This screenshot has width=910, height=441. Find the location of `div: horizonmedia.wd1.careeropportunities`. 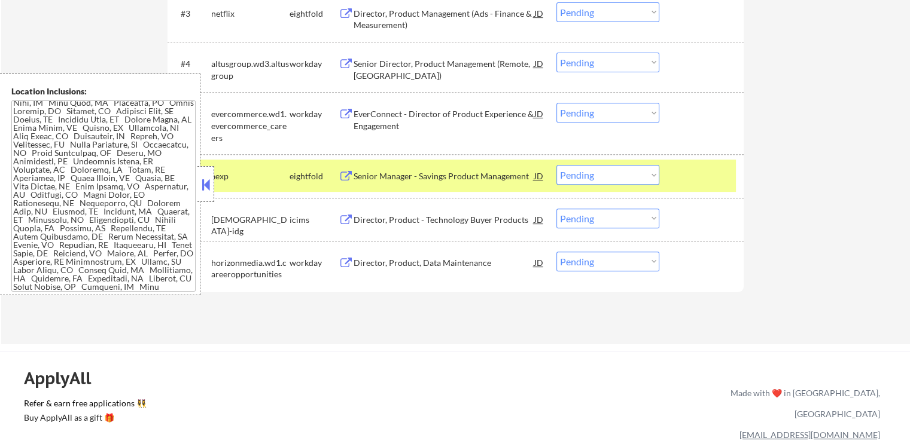

div: horizonmedia.wd1.careeropportunities is located at coordinates (250, 269).